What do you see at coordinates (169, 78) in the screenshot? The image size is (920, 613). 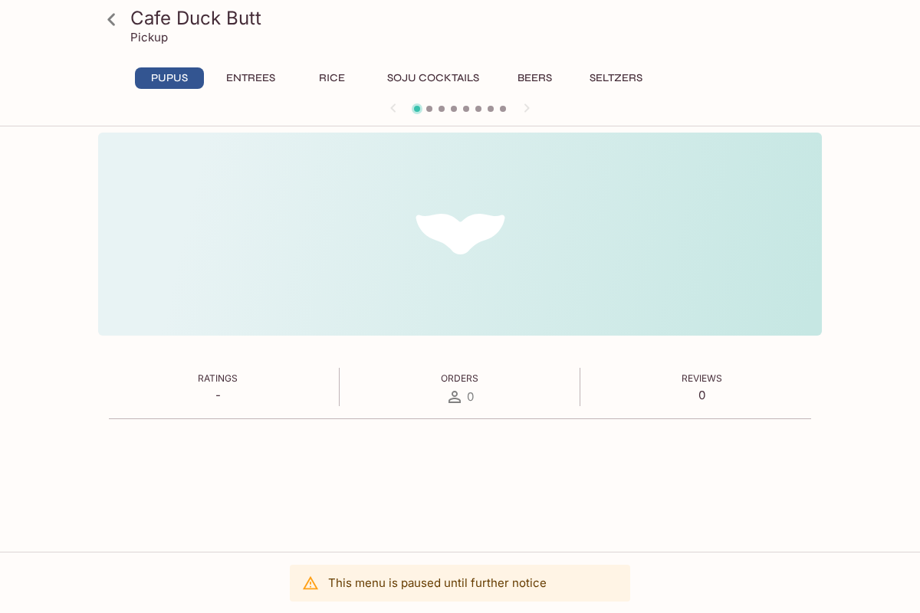 I see `button: PUPUS` at bounding box center [169, 78].